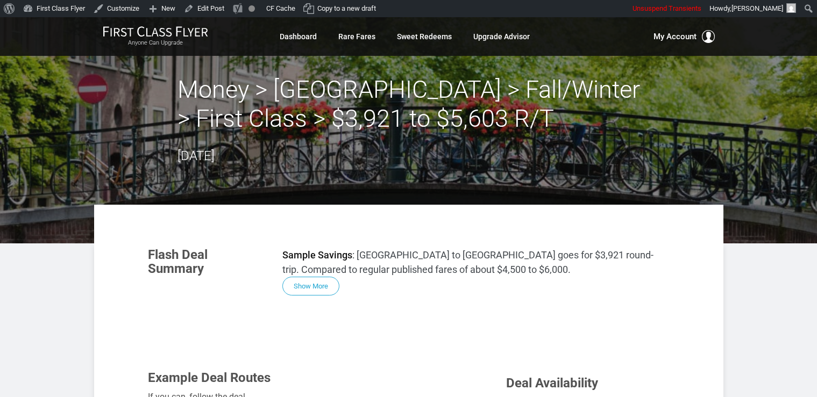  What do you see at coordinates (155, 43) in the screenshot?
I see `small: Anyone Can Upgrade` at bounding box center [155, 43].